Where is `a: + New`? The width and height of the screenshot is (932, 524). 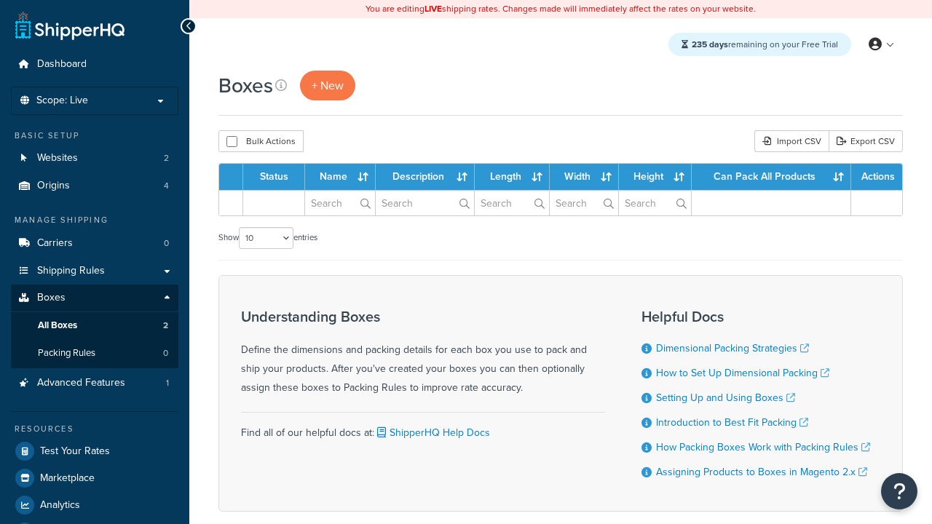 a: + New is located at coordinates (328, 85).